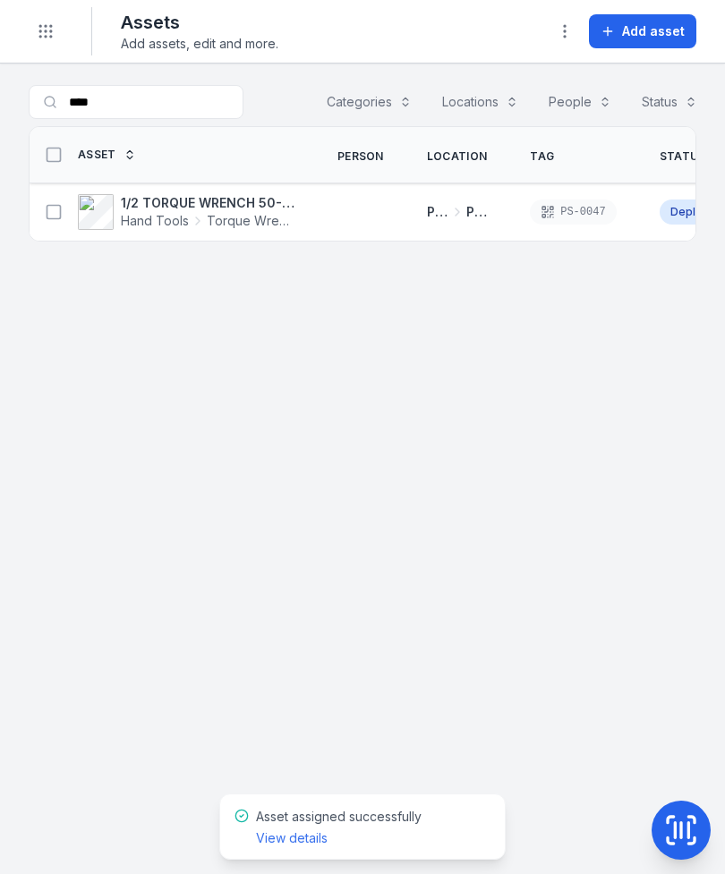 The image size is (725, 874). I want to click on span: Asset, so click(97, 155).